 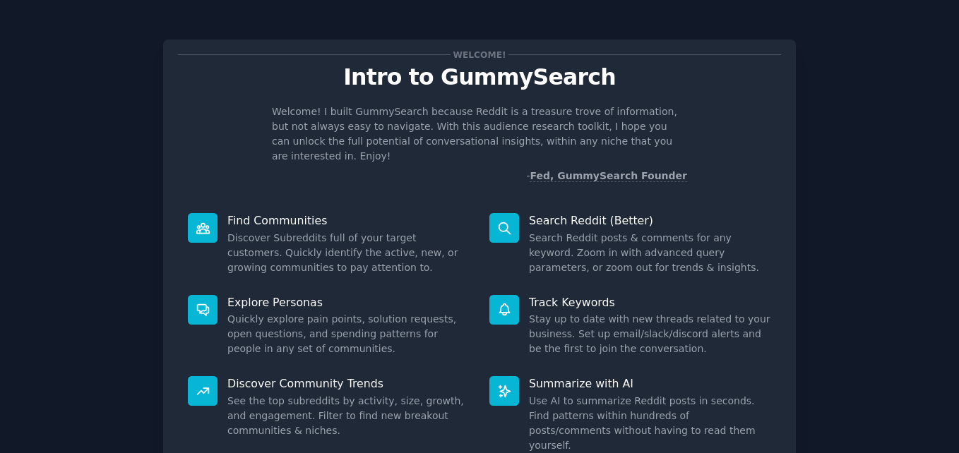 What do you see at coordinates (479, 134) in the screenshot?
I see `p: Welcome! I built GummySearch because Reddit is a treasure trove of information, but not always ea...` at bounding box center [479, 134].